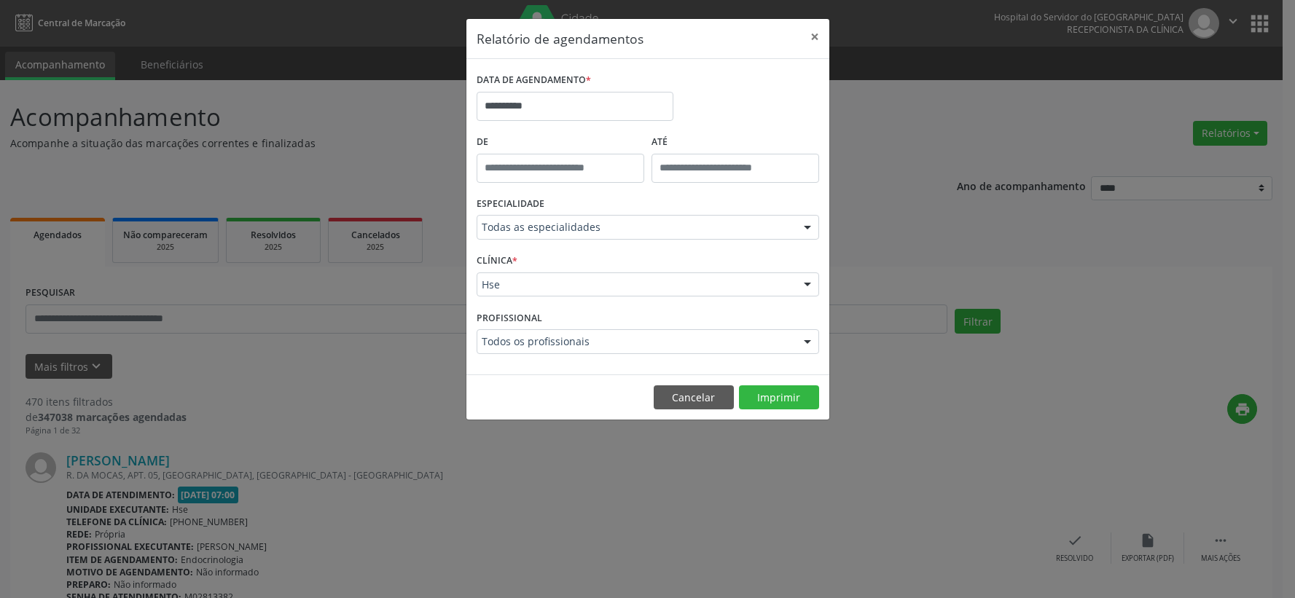 This screenshot has width=1295, height=598. Describe the element at coordinates (561, 142) in the screenshot. I see `label: De` at that location.